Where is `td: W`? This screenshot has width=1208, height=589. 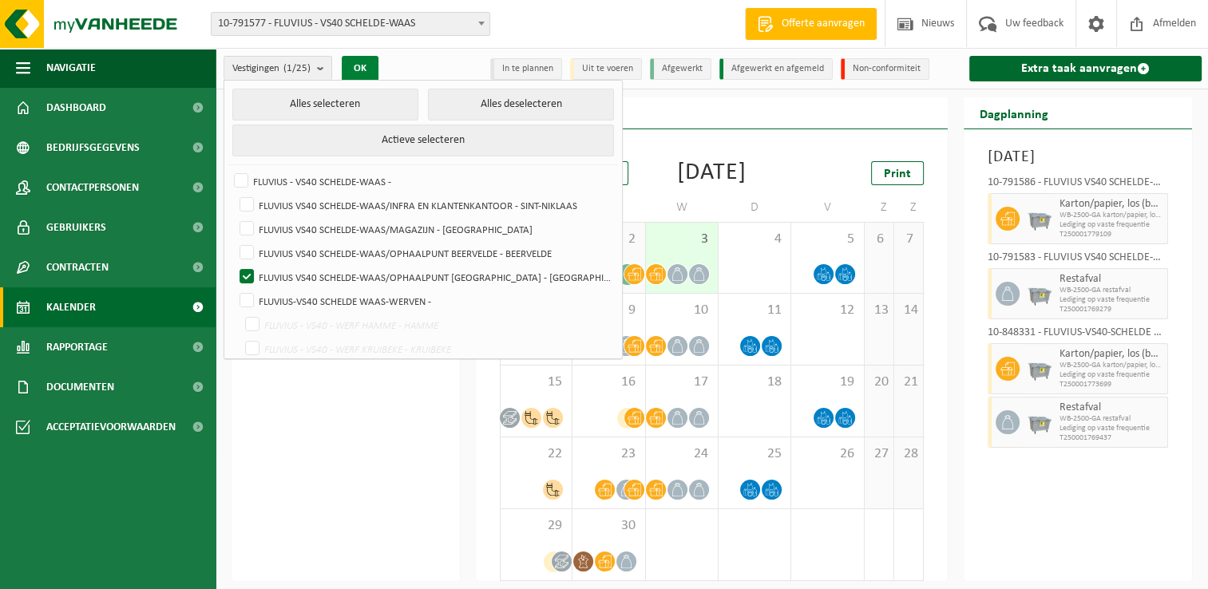 td: W is located at coordinates (682, 208).